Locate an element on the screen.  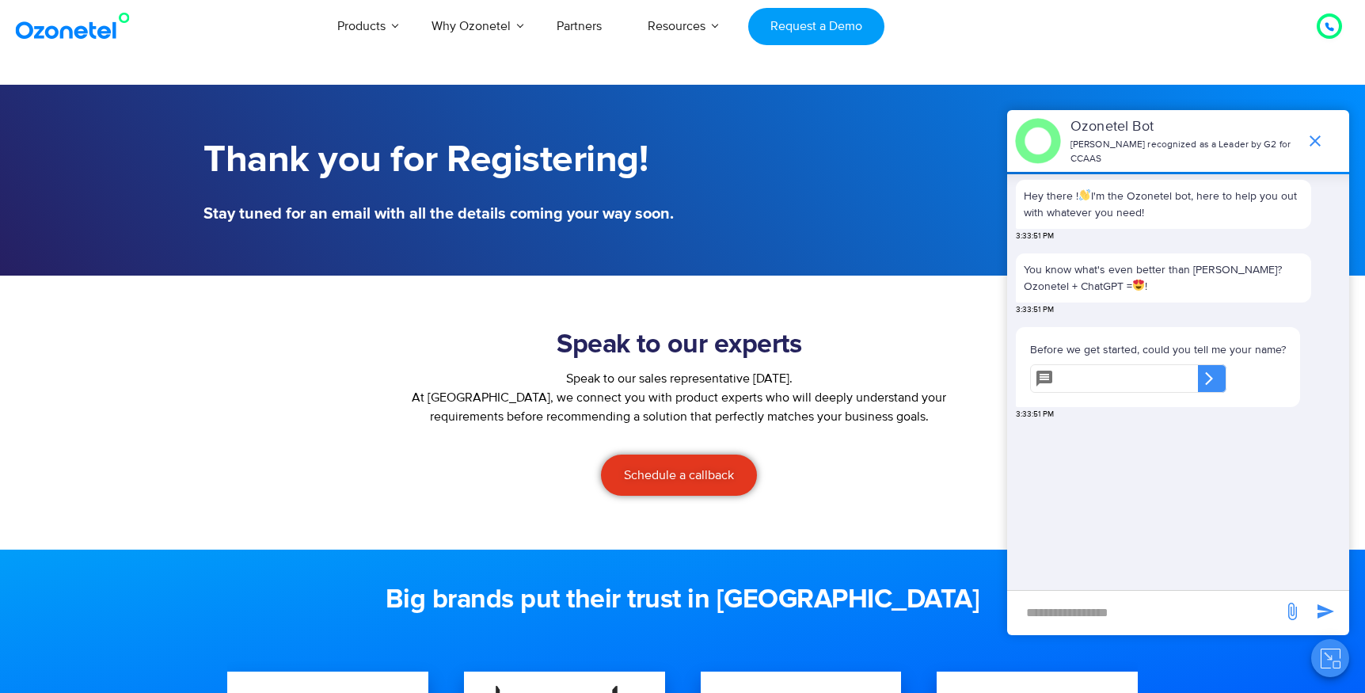
span: Schedule a callback is located at coordinates (678, 475).